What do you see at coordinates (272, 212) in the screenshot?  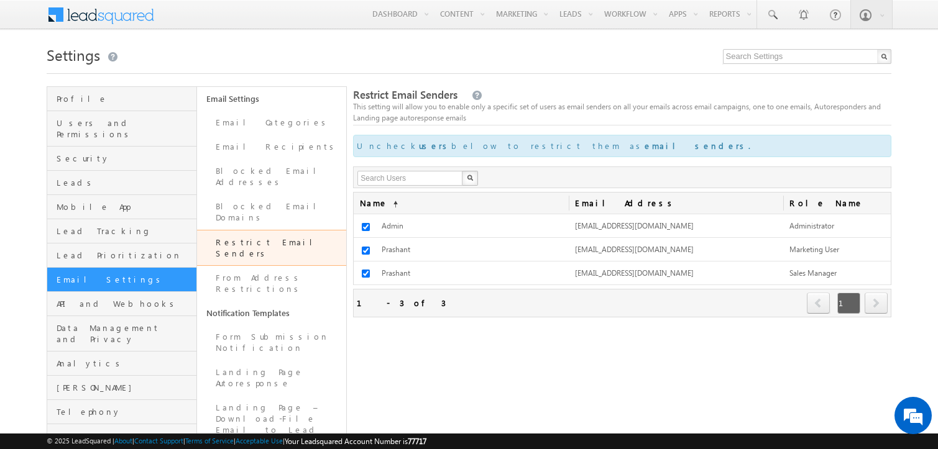 I see `a: Blocked Email Domains` at bounding box center [272, 212].